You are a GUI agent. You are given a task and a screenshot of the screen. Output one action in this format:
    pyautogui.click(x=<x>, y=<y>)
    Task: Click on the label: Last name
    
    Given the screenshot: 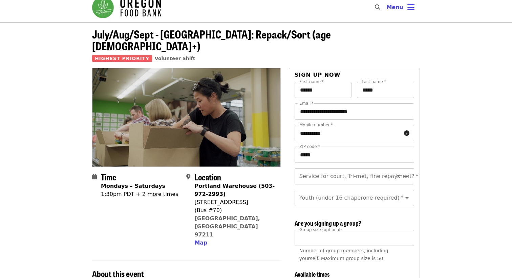 What is the action you would take?
    pyautogui.click(x=373, y=82)
    